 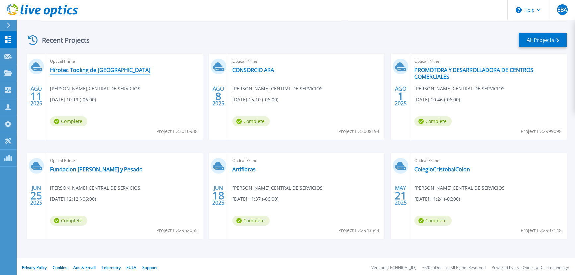 I want to click on span: Project ID: 2907148, so click(x=542, y=231).